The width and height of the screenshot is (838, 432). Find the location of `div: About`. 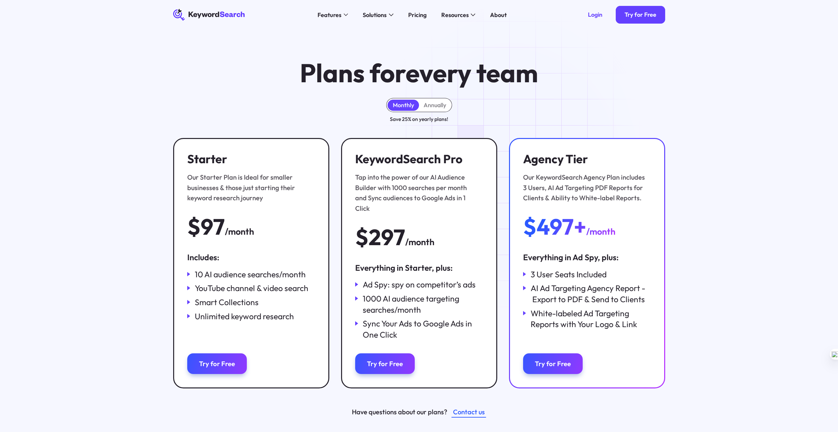

div: About is located at coordinates (498, 15).